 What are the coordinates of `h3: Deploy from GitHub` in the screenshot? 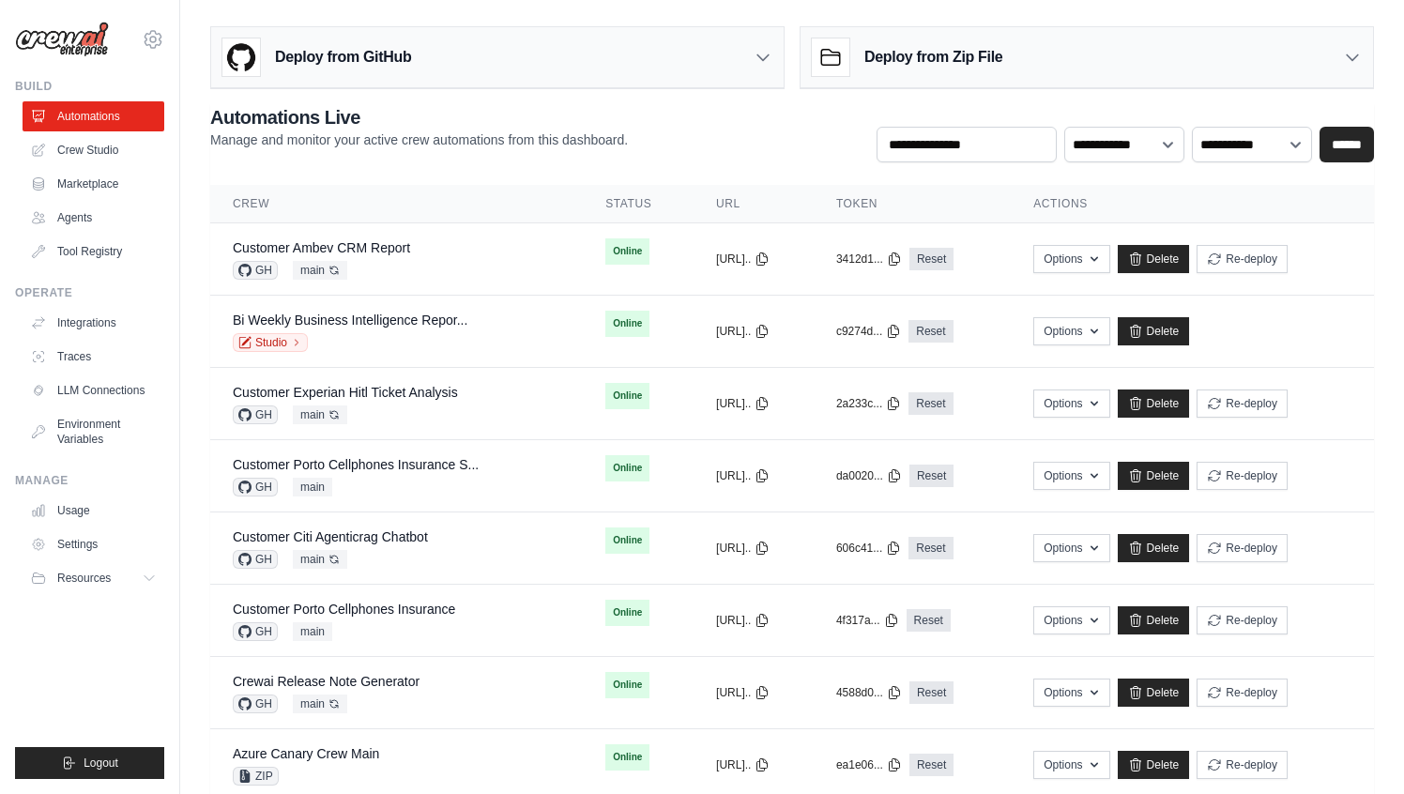 It's located at (343, 57).